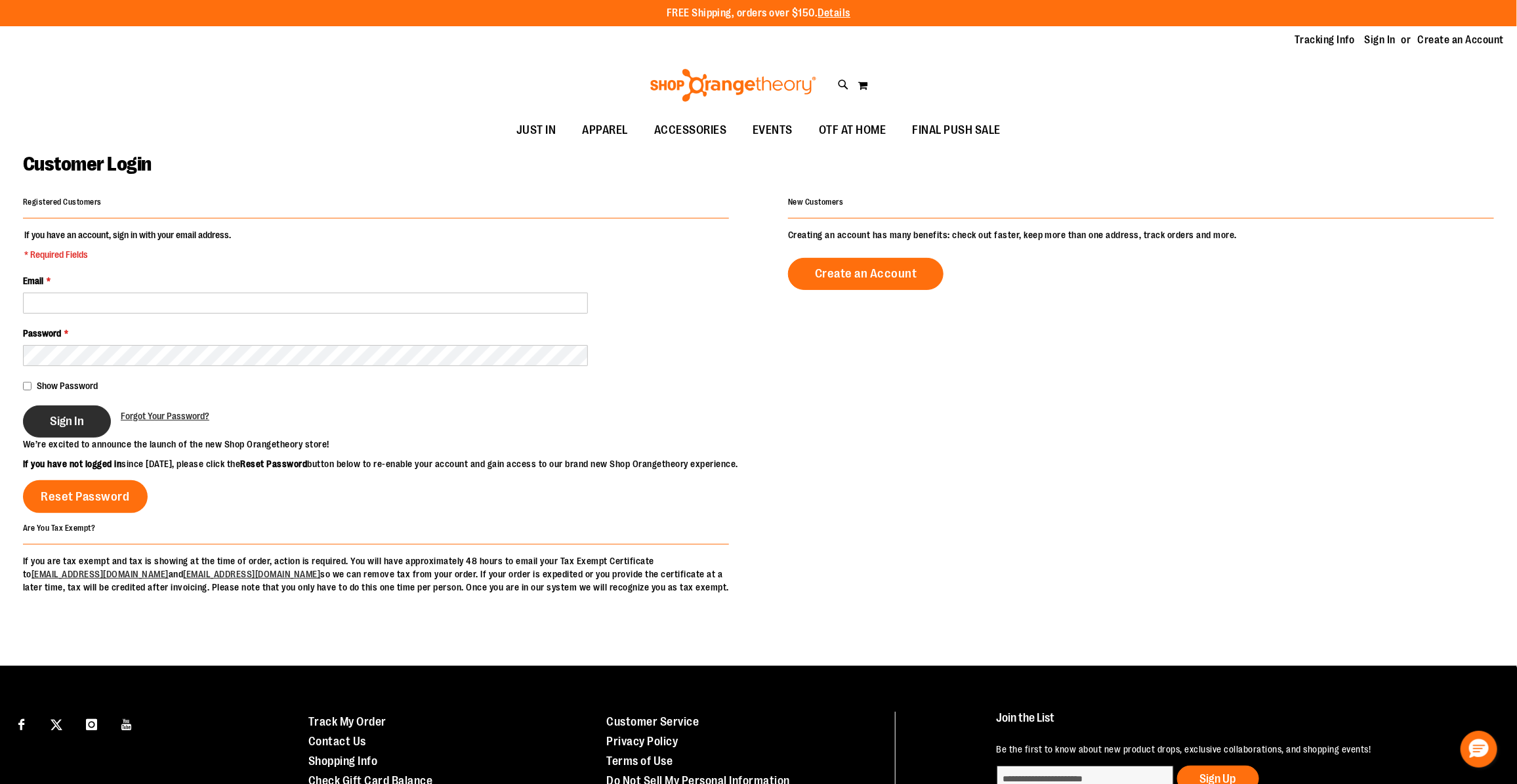  What do you see at coordinates (536, 131) in the screenshot?
I see `a: JUST IN` at bounding box center [536, 131].